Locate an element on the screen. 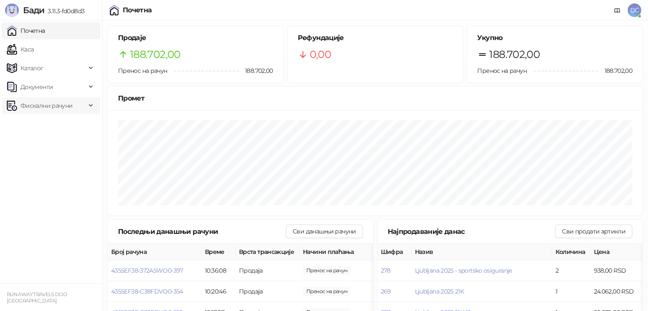 The image size is (648, 311). div: Најпродаваније данас is located at coordinates (472, 231).